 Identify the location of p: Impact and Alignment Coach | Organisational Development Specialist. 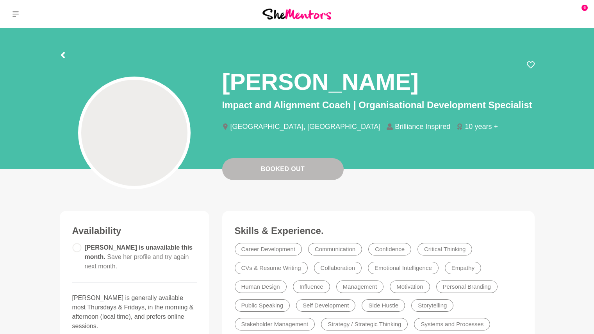
(378, 105).